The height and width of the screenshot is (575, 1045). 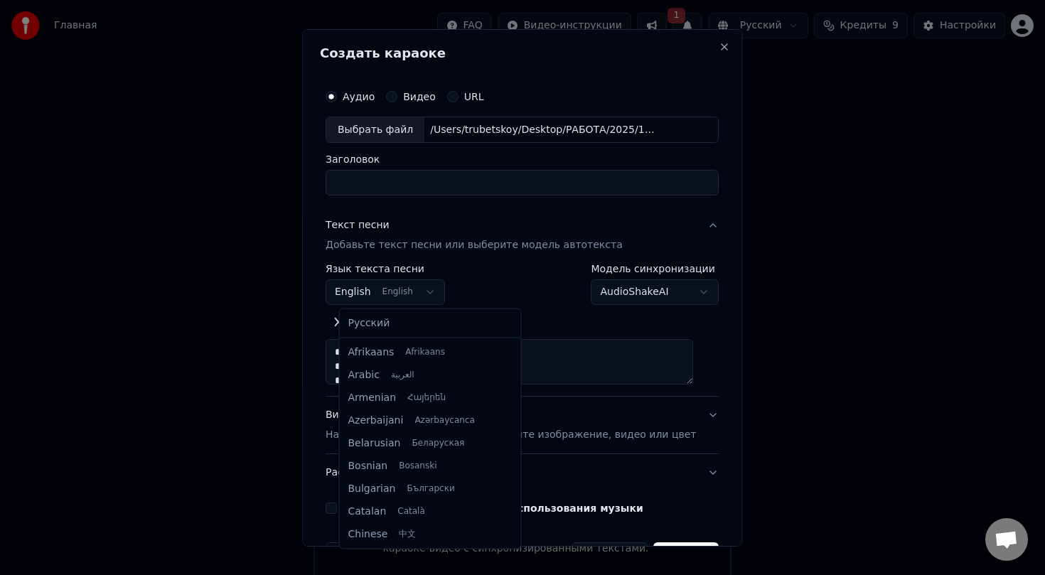 What do you see at coordinates (375, 443) in the screenshot?
I see `span: Belarusian` at bounding box center [375, 443].